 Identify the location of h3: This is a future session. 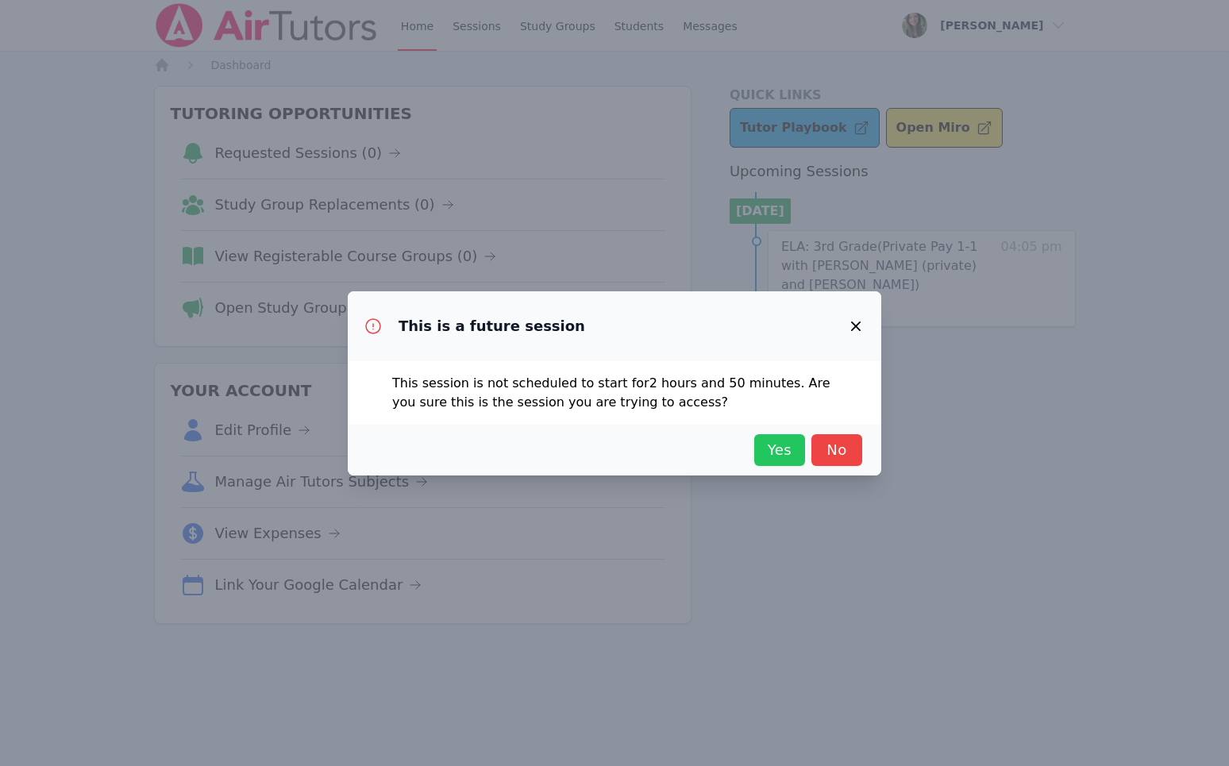
(491, 326).